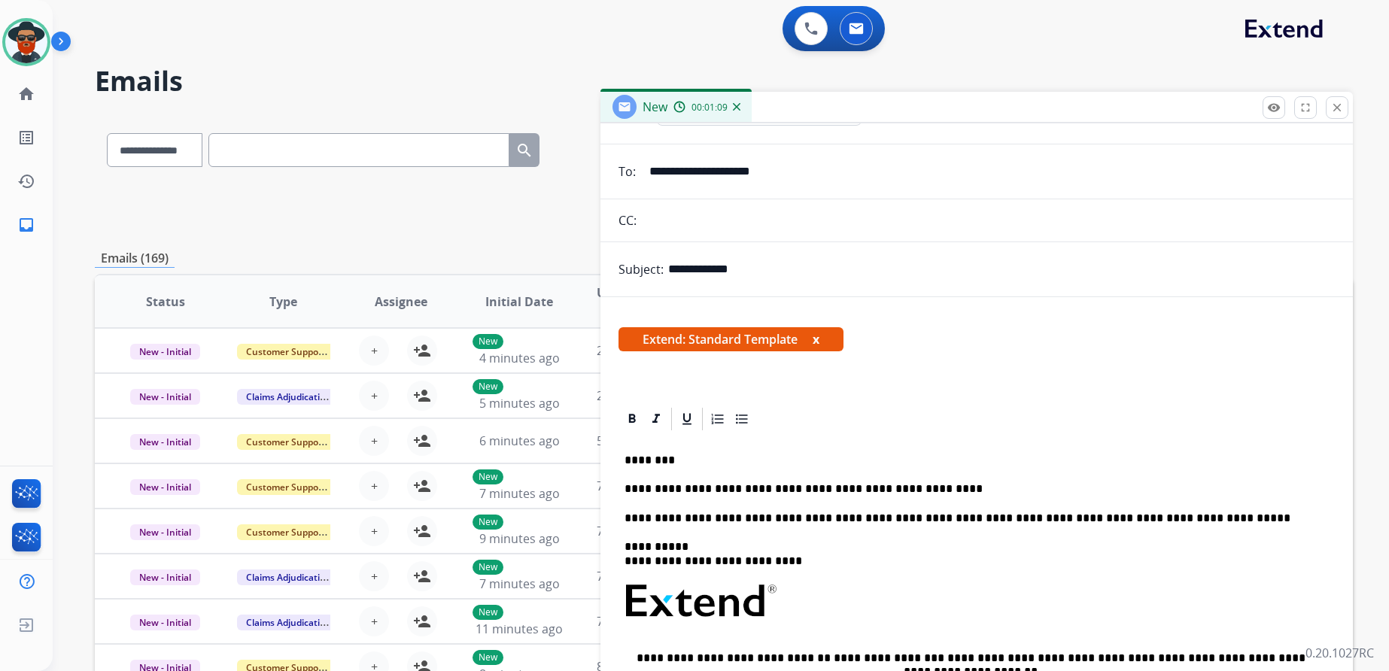  What do you see at coordinates (519, 302) in the screenshot?
I see `span: Initial Date` at bounding box center [519, 302].